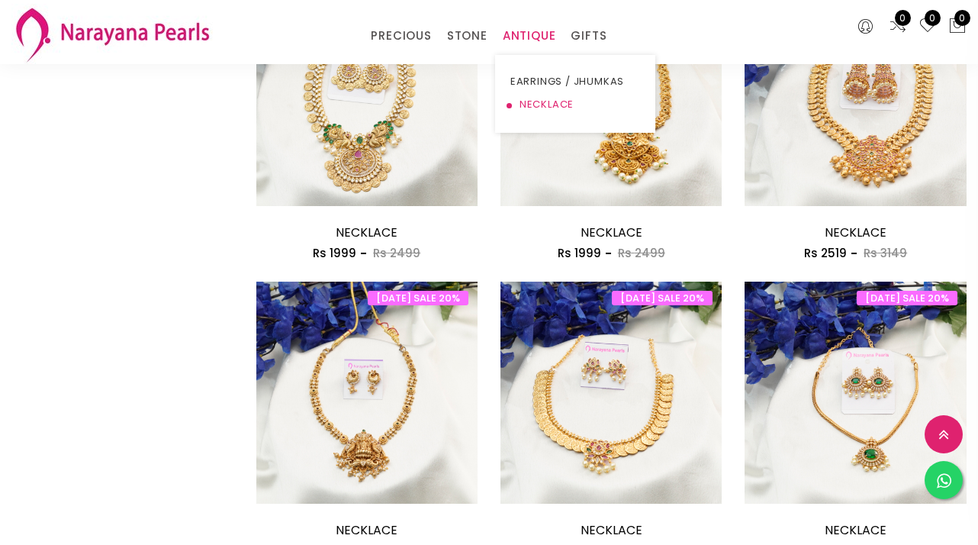 This screenshot has width=978, height=545. Describe the element at coordinates (400, 36) in the screenshot. I see `a: PRECIOUS` at that location.